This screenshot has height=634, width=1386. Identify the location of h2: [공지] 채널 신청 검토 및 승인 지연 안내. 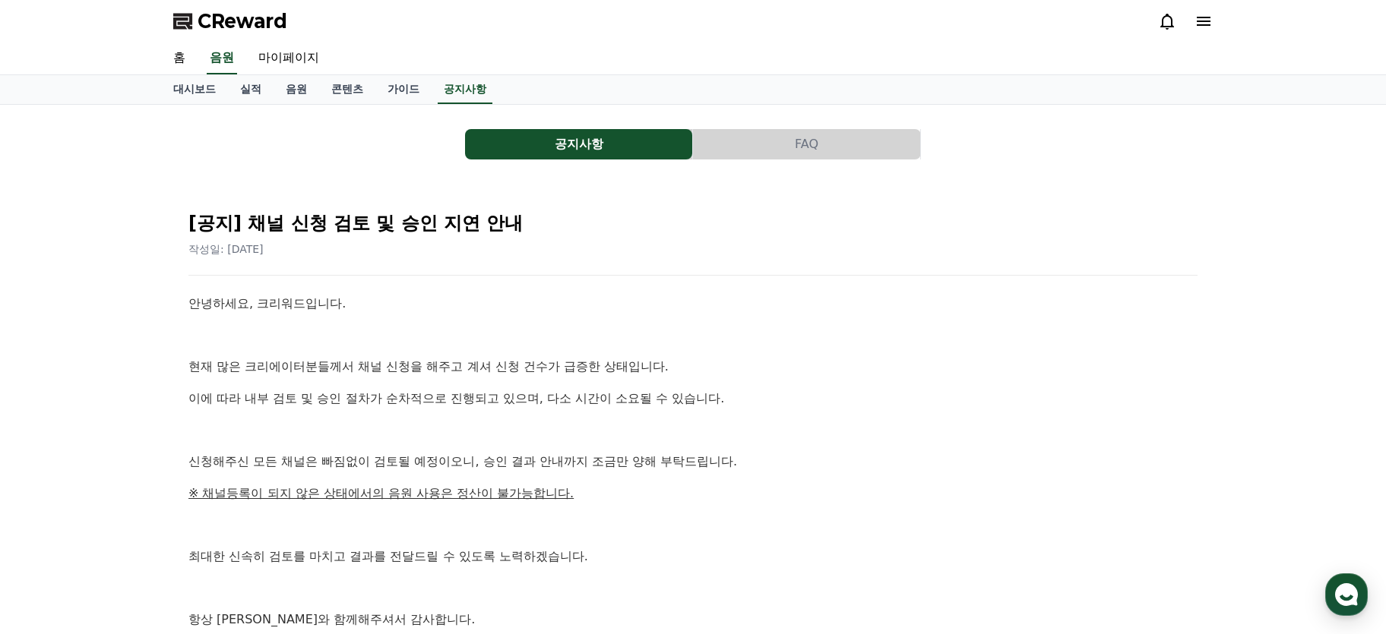
(693, 223).